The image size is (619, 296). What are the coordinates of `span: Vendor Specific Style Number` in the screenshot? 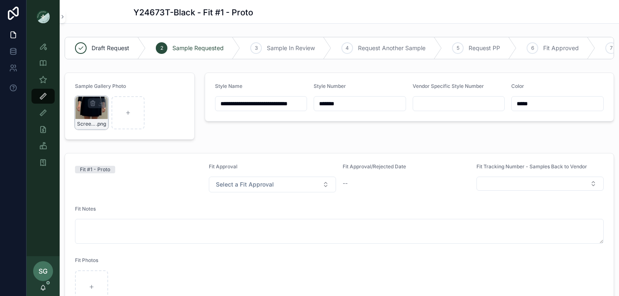 It's located at (449, 86).